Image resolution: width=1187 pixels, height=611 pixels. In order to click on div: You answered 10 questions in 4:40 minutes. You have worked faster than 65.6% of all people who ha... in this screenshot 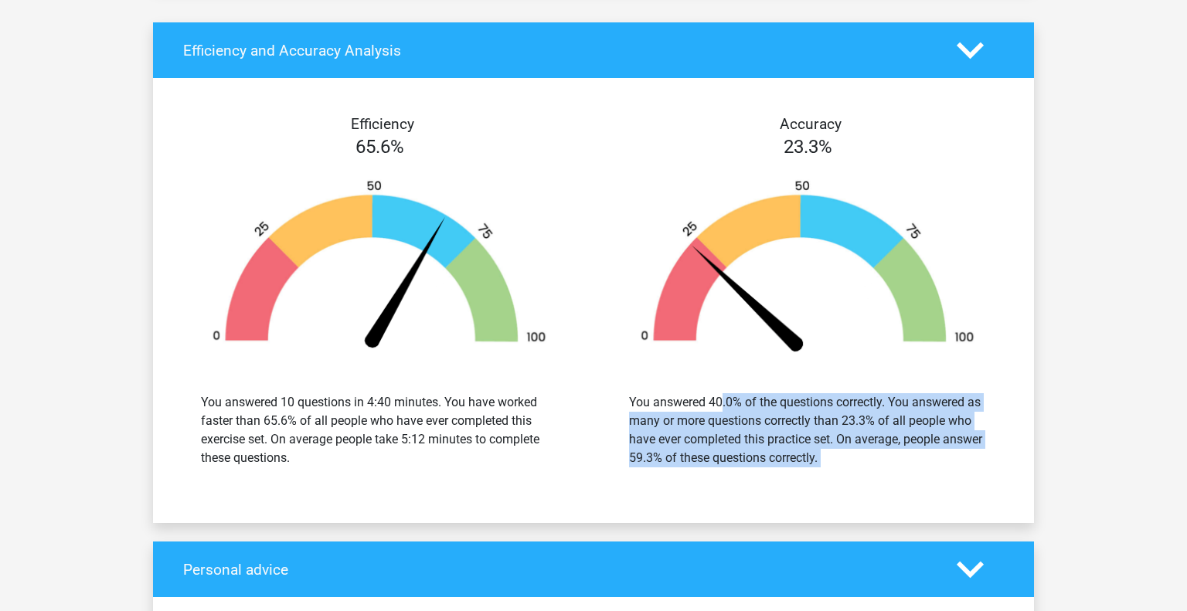, I will do `click(379, 430)`.